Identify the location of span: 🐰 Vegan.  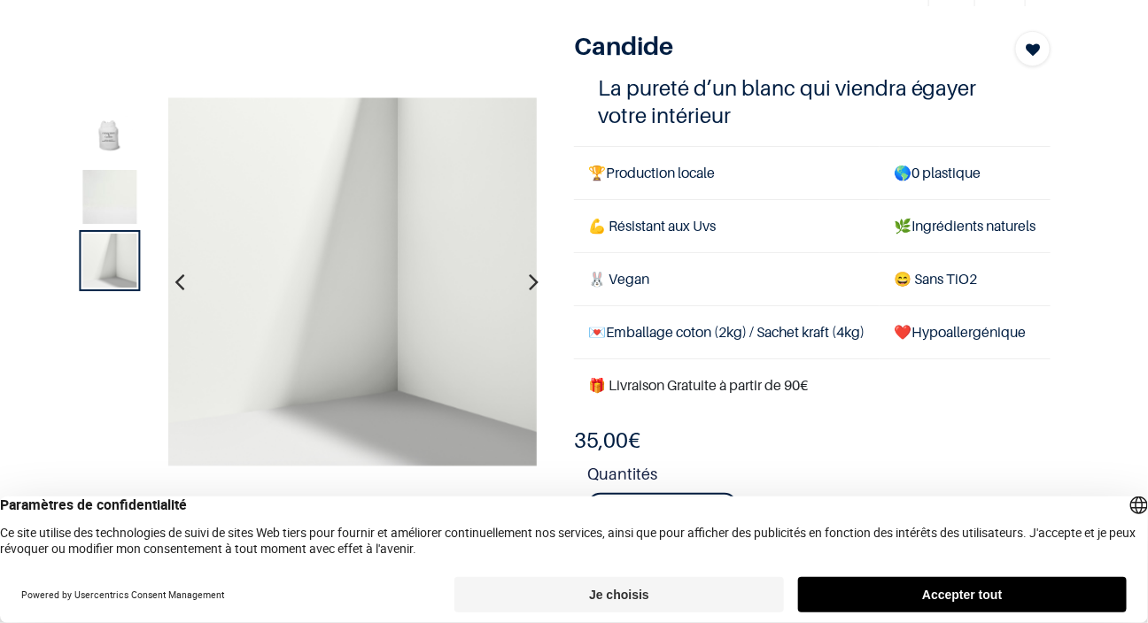
(618, 279).